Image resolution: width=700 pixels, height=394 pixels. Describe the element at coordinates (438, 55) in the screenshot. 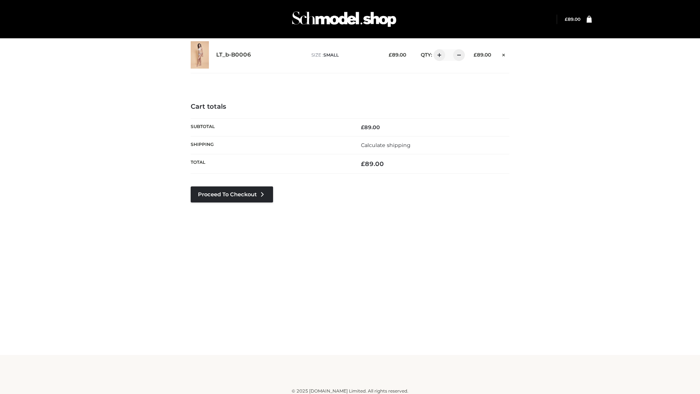

I see `div: QTY:` at that location.